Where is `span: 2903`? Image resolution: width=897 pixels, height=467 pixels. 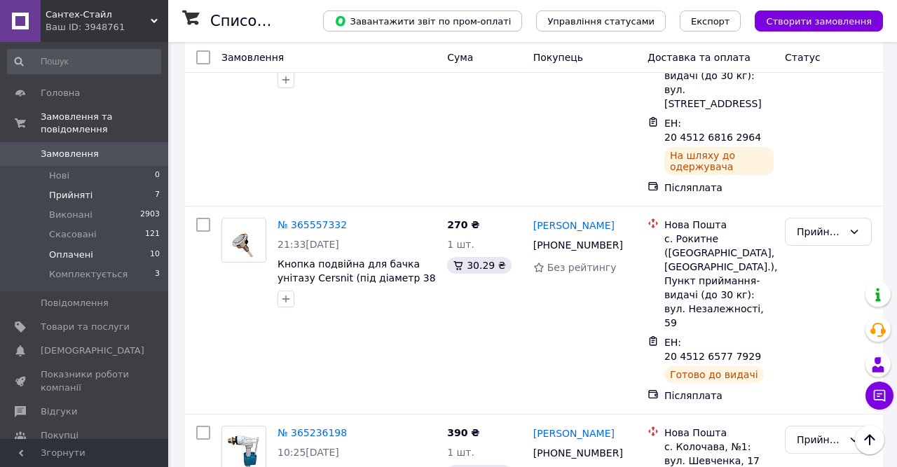 span: 2903 is located at coordinates (150, 215).